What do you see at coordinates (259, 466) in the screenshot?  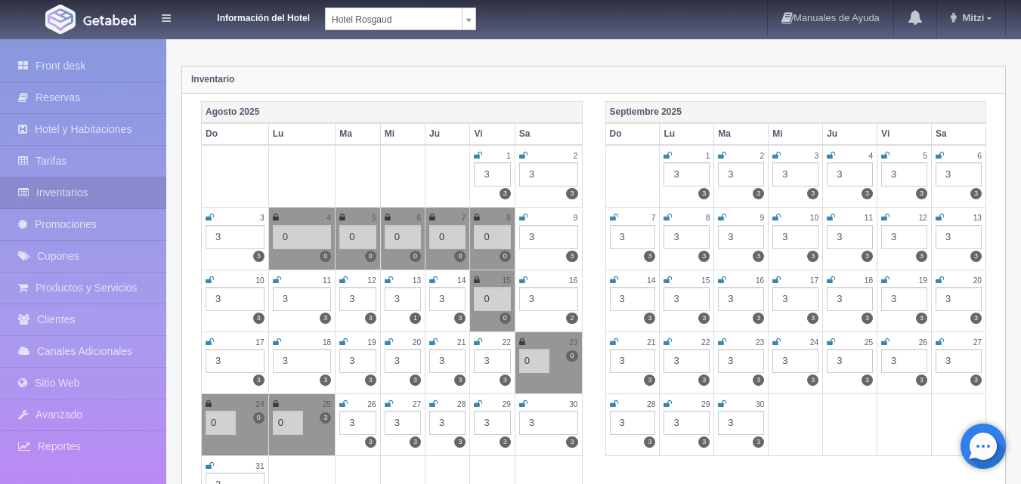 I see `small: 31` at bounding box center [259, 466].